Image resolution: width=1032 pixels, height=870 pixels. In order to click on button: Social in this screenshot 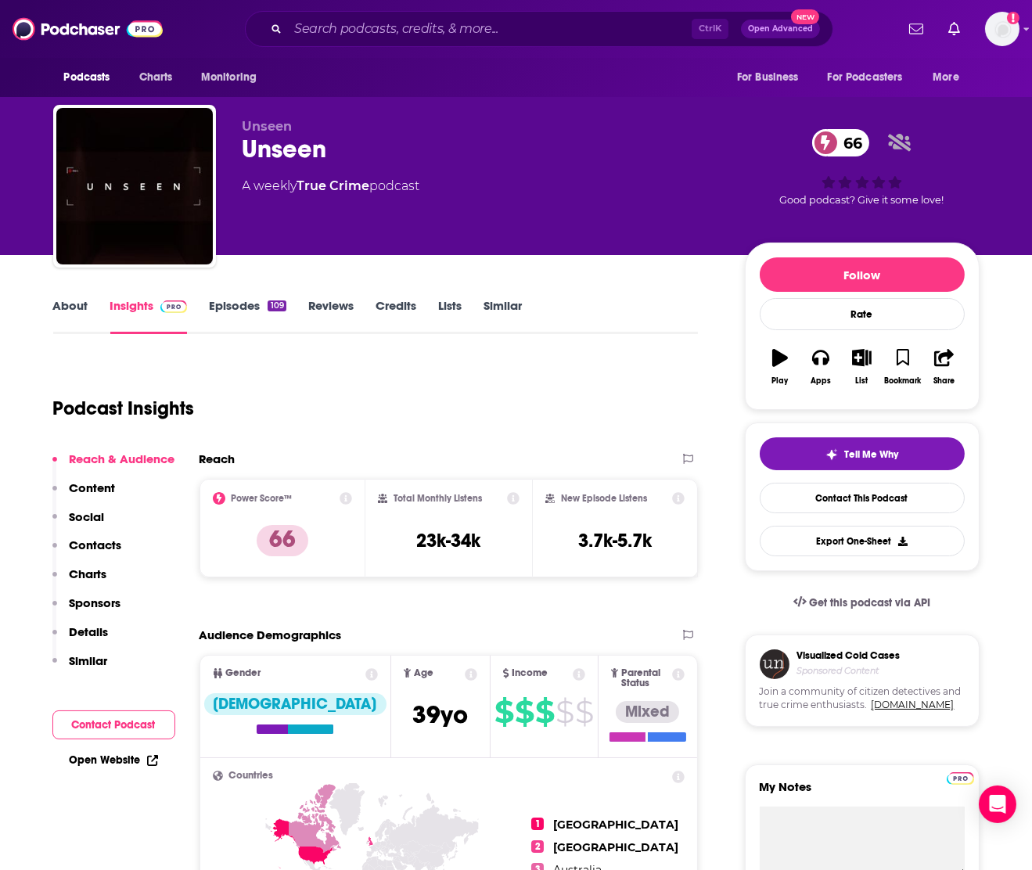, I will do `click(78, 524)`.